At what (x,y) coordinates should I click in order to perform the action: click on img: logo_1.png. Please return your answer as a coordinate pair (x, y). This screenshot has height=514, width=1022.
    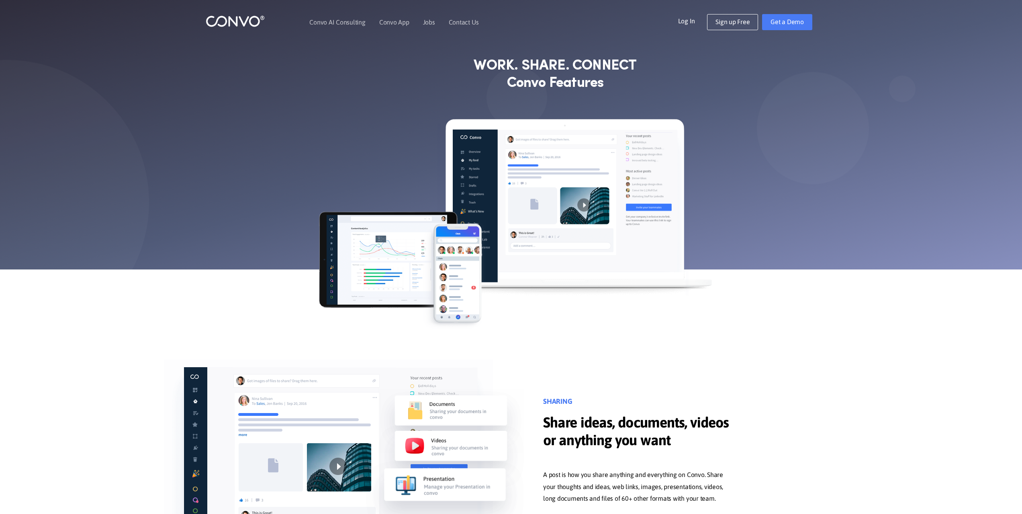
    Looking at the image, I should click on (235, 21).